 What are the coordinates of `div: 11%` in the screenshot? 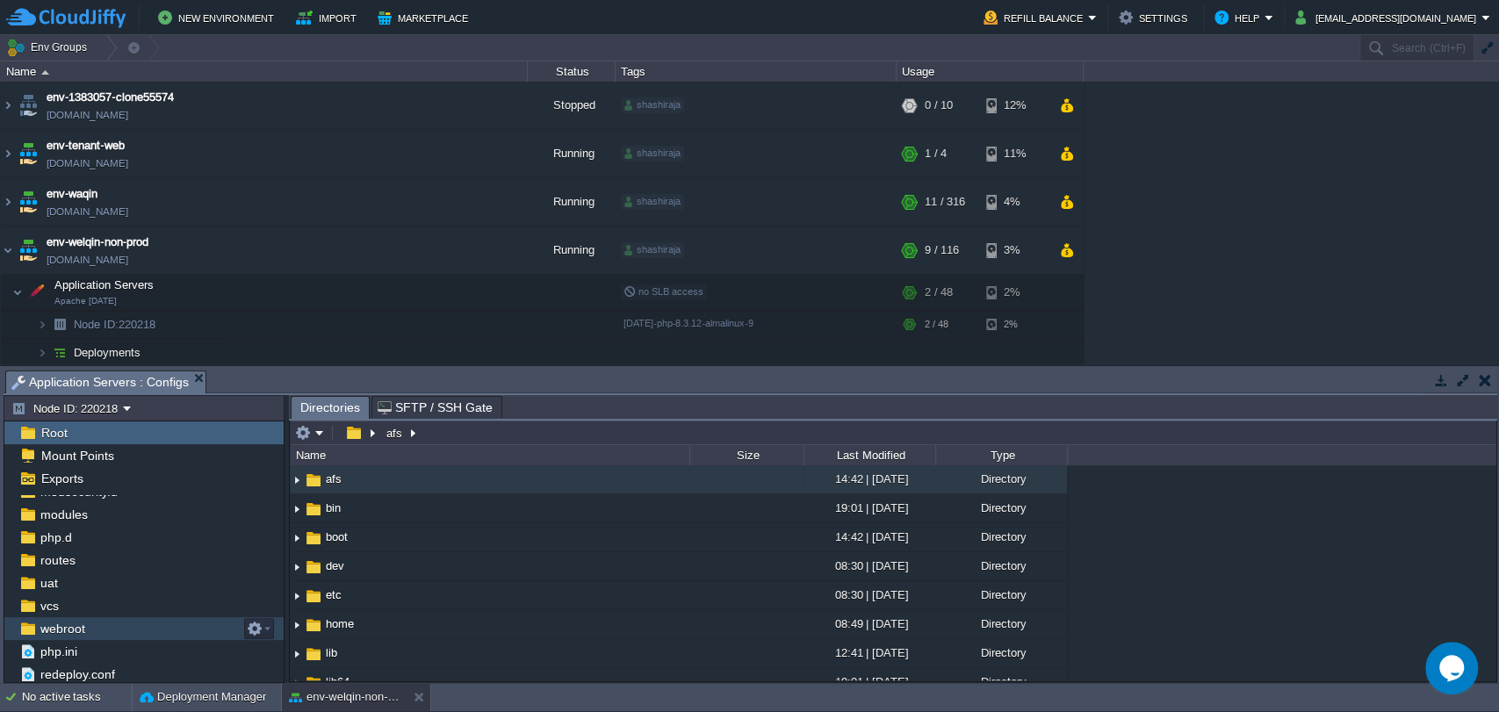 It's located at (1014, 154).